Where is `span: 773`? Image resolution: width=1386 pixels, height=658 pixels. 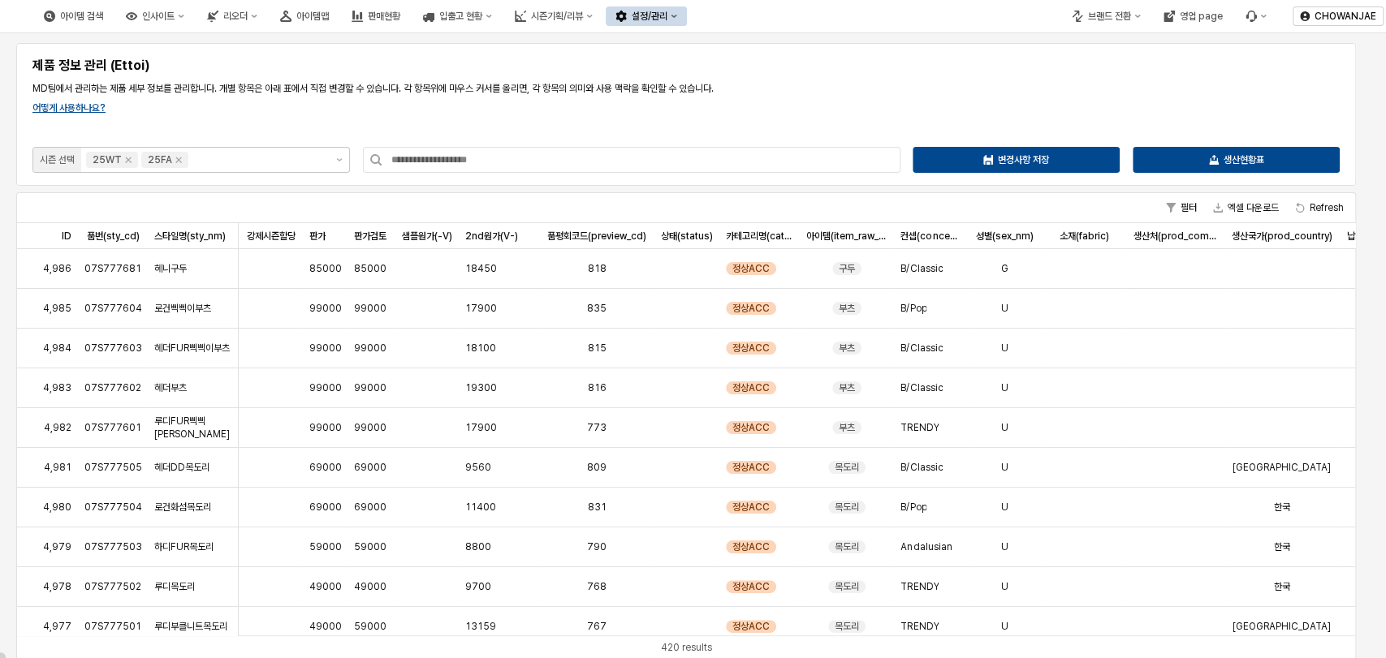
span: 773 is located at coordinates (597, 428).